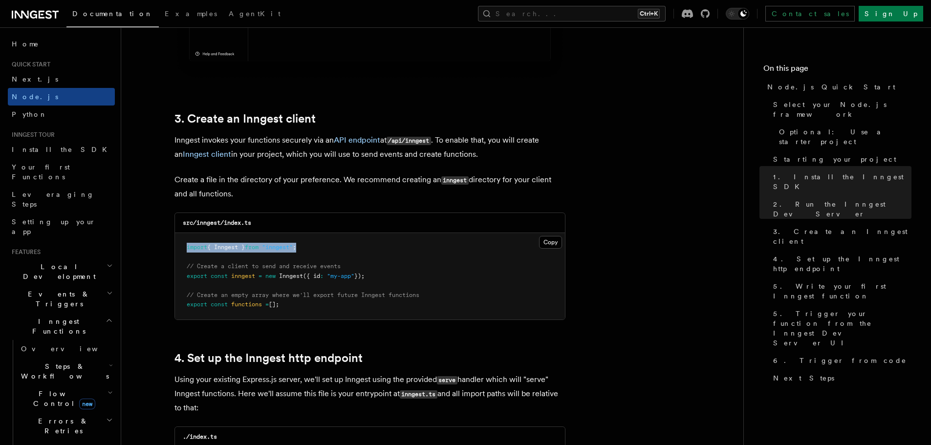 Image resolution: width=931 pixels, height=445 pixels. Describe the element at coordinates (255, 14) in the screenshot. I see `span: AgentKit` at that location.